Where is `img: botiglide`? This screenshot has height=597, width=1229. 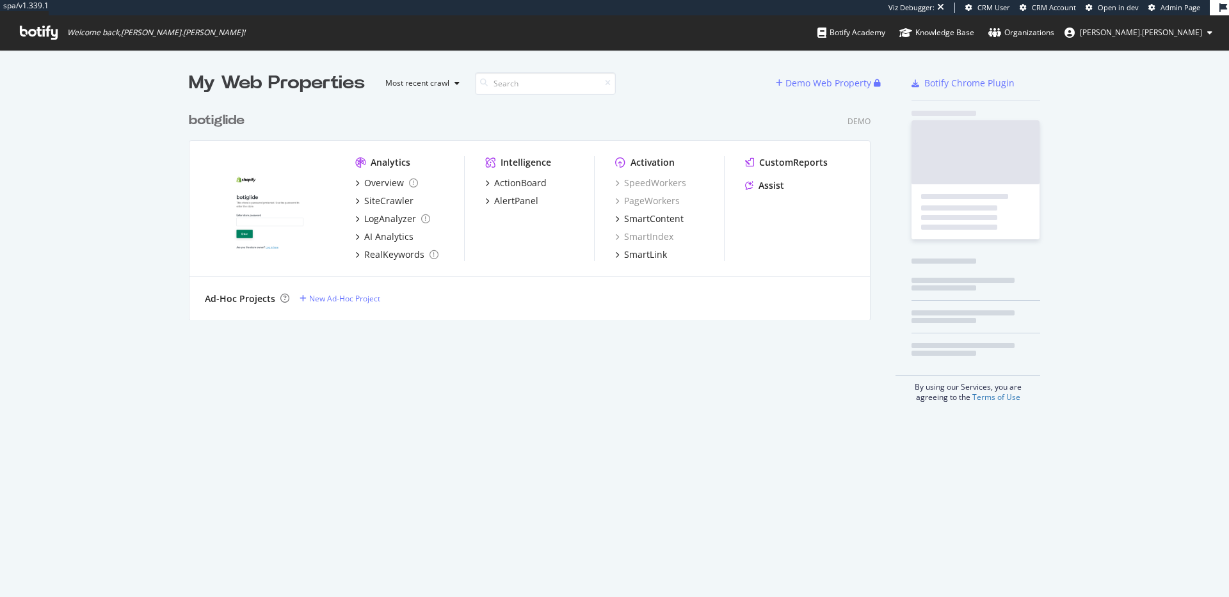 img: botiglide is located at coordinates (270, 208).